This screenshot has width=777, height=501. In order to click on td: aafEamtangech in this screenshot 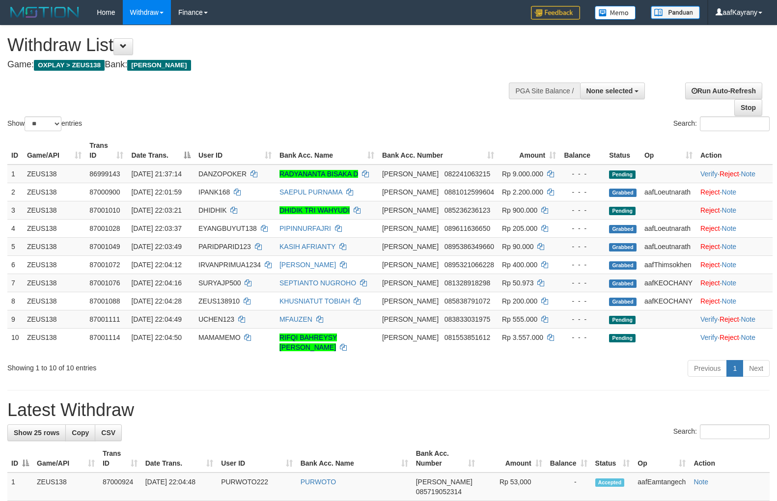, I will do `click(662, 487)`.